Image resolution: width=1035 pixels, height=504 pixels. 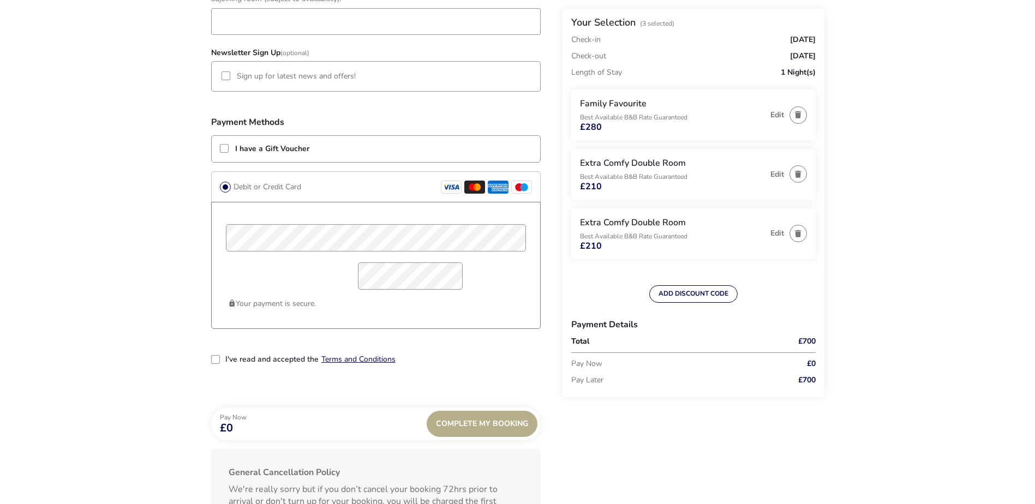 I want to click on h3: Payment Methods, so click(x=376, y=122).